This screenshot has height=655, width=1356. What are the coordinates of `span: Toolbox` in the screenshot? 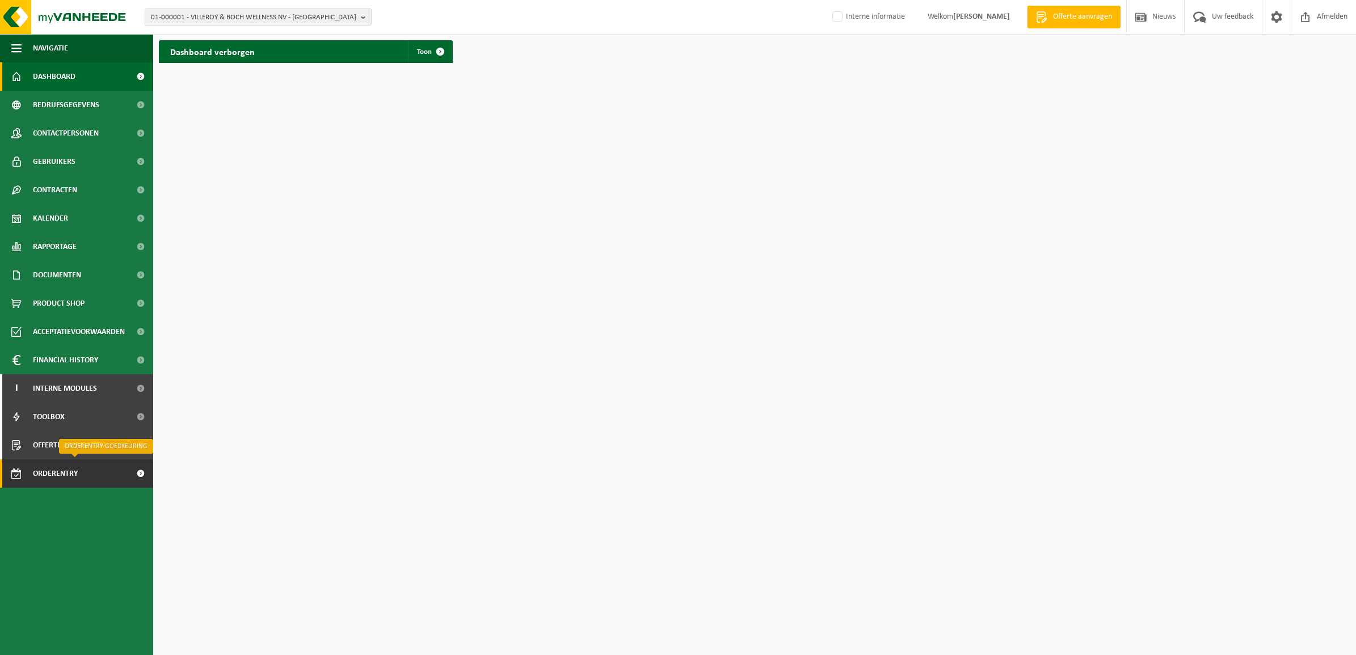 It's located at (49, 417).